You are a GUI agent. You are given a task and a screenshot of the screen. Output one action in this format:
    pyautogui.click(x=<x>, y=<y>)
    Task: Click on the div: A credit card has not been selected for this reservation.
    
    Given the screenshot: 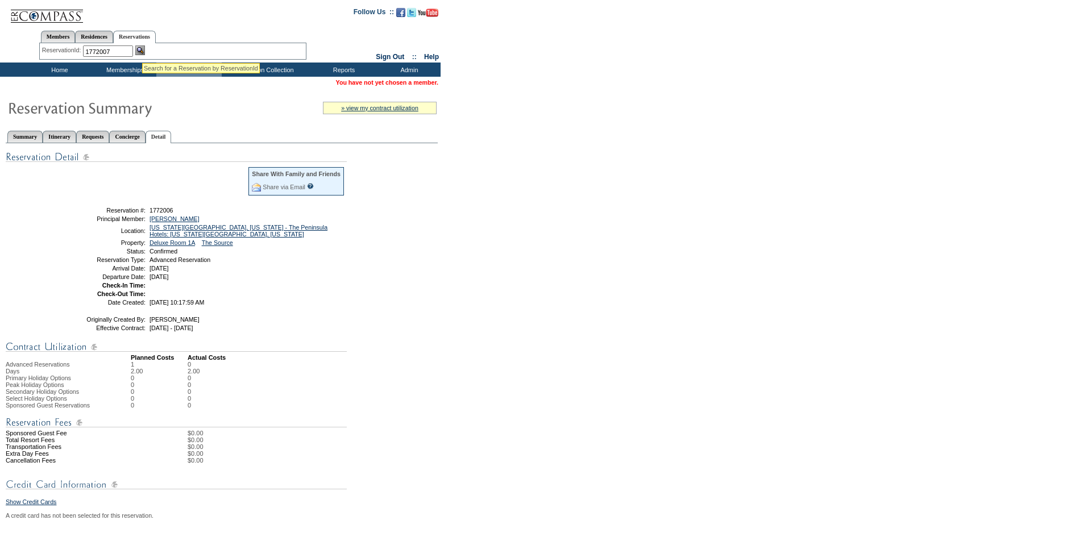 What is the action you would take?
    pyautogui.click(x=222, y=516)
    